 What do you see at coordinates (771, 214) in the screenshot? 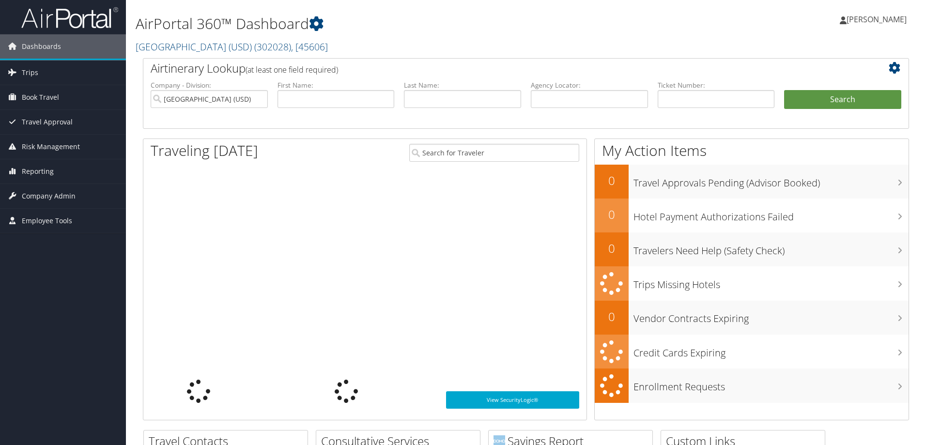
I see `h3: Hotel Payment Authorizations Failed` at bounding box center [771, 214].